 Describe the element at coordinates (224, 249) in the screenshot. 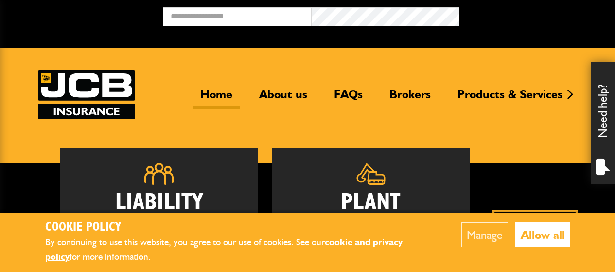

I see `a: cookie and privacy policy` at that location.